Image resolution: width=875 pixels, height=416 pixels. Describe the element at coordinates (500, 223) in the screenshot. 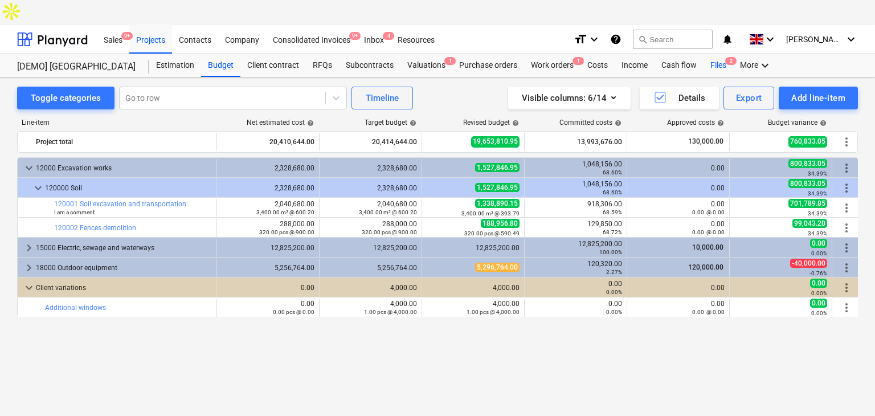

I see `span: 188,956.80` at that location.